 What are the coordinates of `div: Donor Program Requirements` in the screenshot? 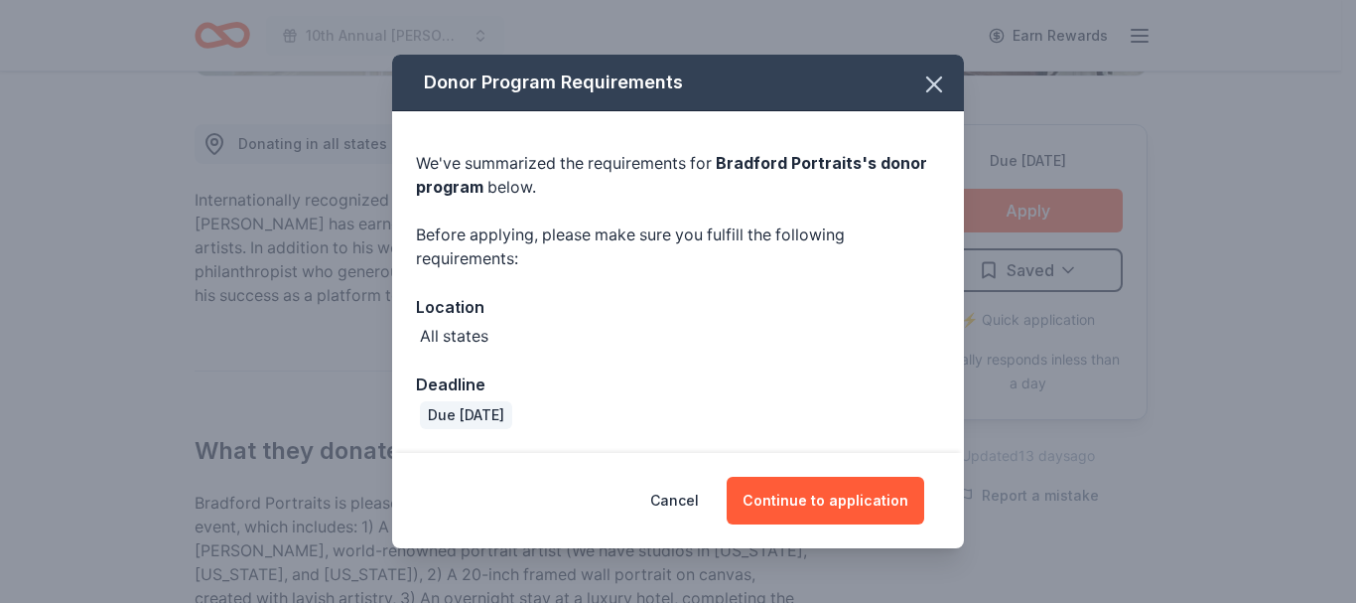 It's located at (678, 82).